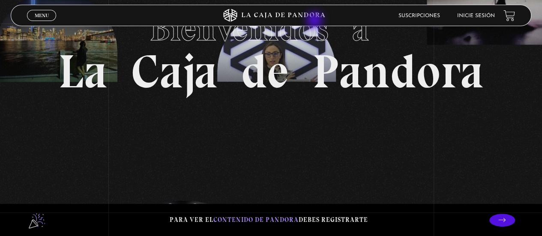 This screenshot has width=542, height=236. I want to click on a: Suscripciones, so click(419, 16).